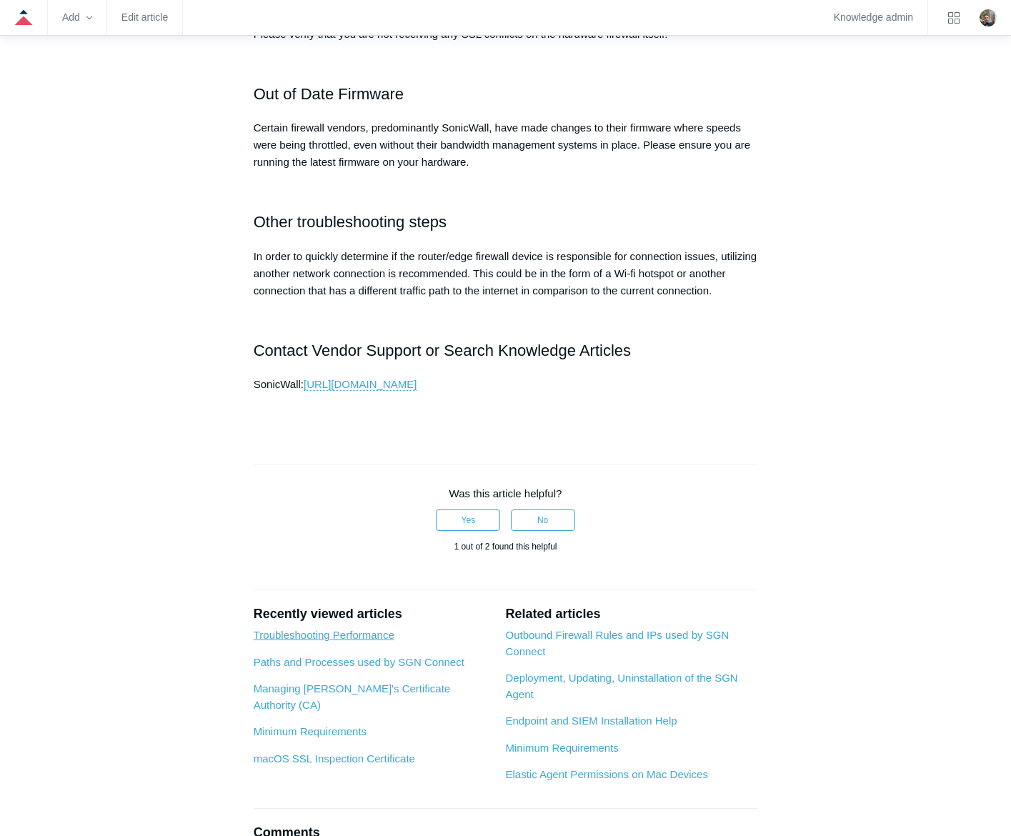 The width and height of the screenshot is (1011, 836). I want to click on a: Knowledge admin, so click(873, 17).